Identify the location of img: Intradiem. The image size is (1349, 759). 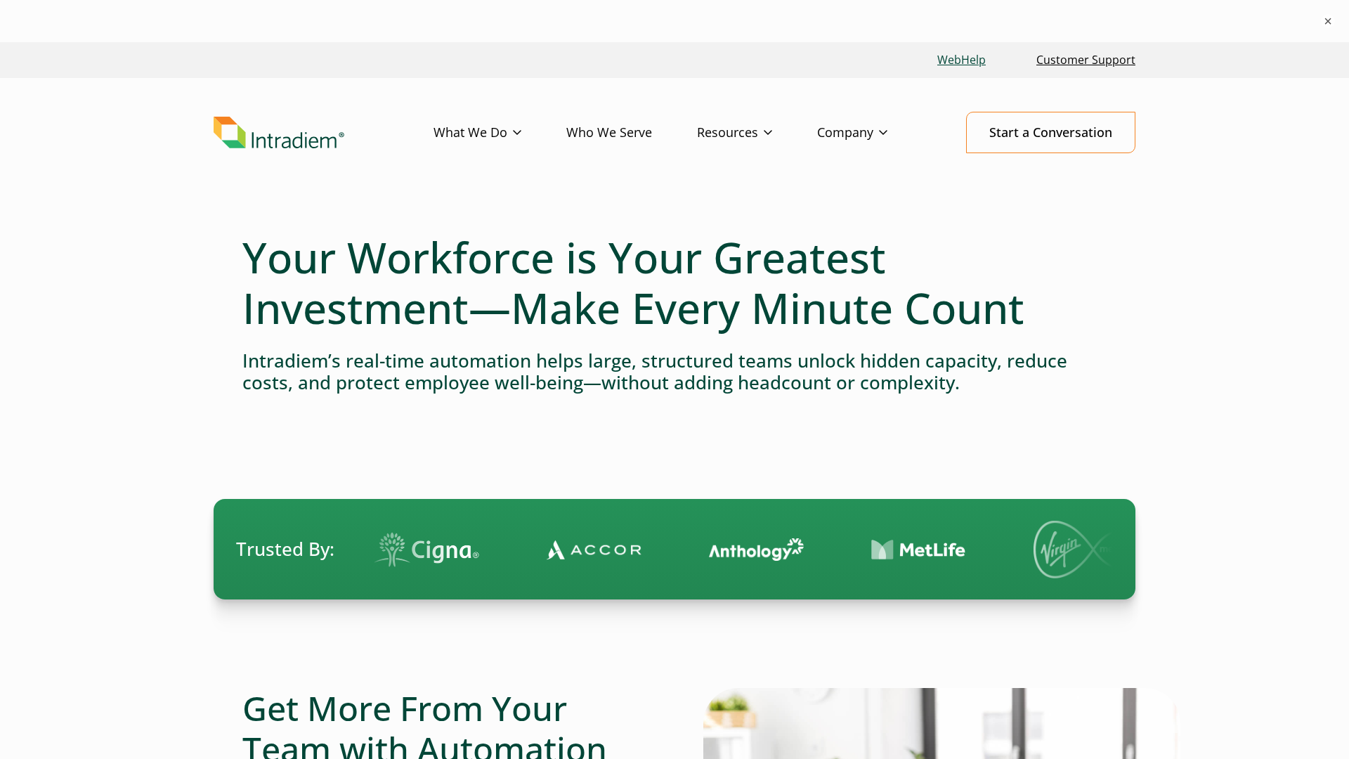
(279, 133).